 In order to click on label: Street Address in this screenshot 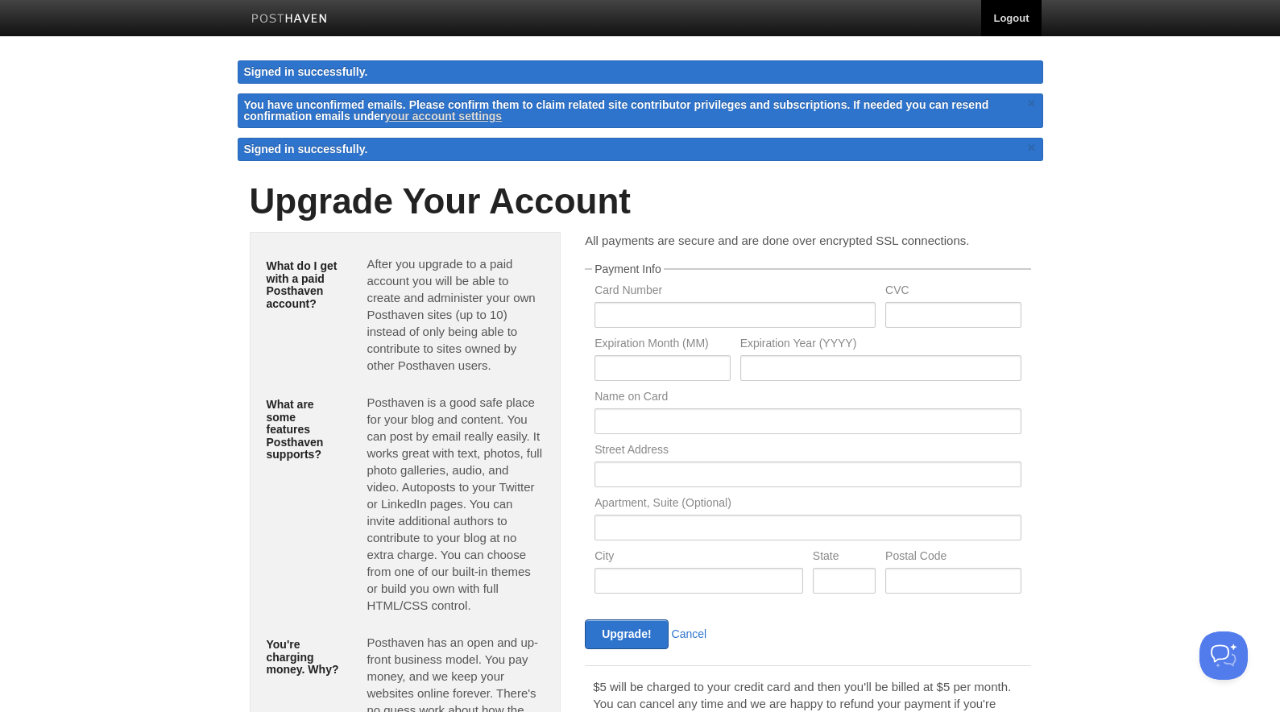, I will do `click(807, 451)`.